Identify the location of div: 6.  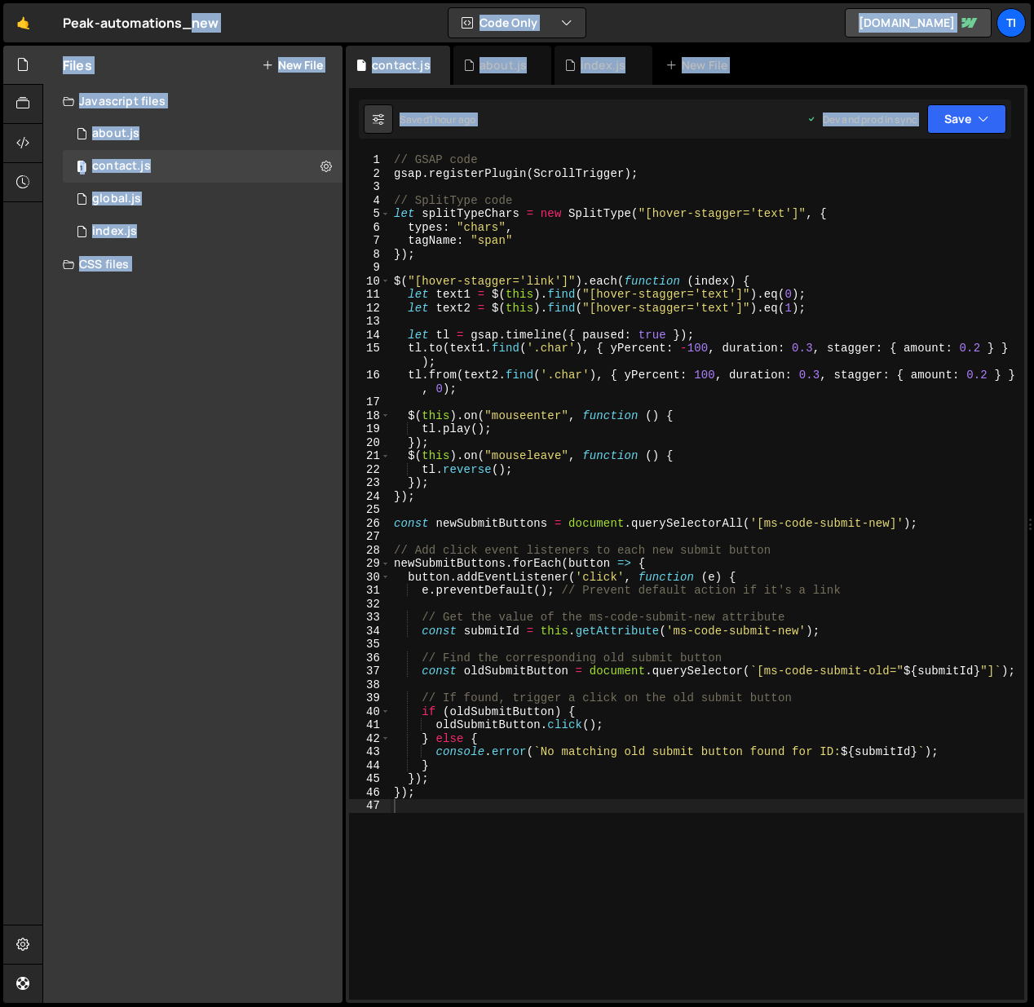
(370, 228).